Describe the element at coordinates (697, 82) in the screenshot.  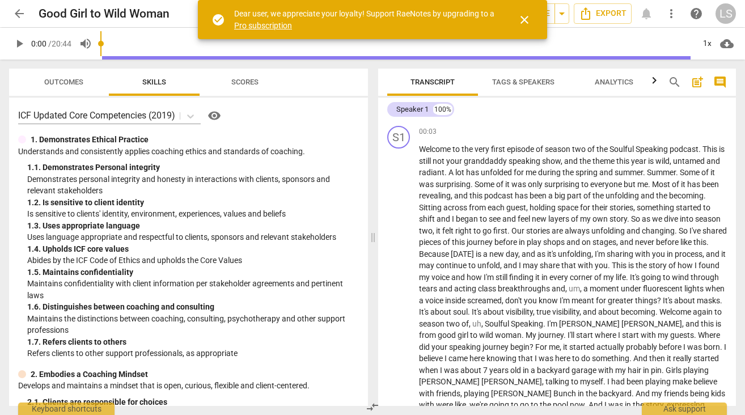
I see `button: Add summary` at that location.